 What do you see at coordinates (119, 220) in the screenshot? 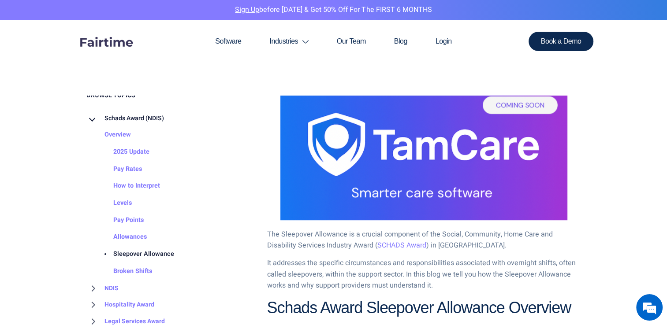
I see `a: Pay Points` at bounding box center [119, 220].